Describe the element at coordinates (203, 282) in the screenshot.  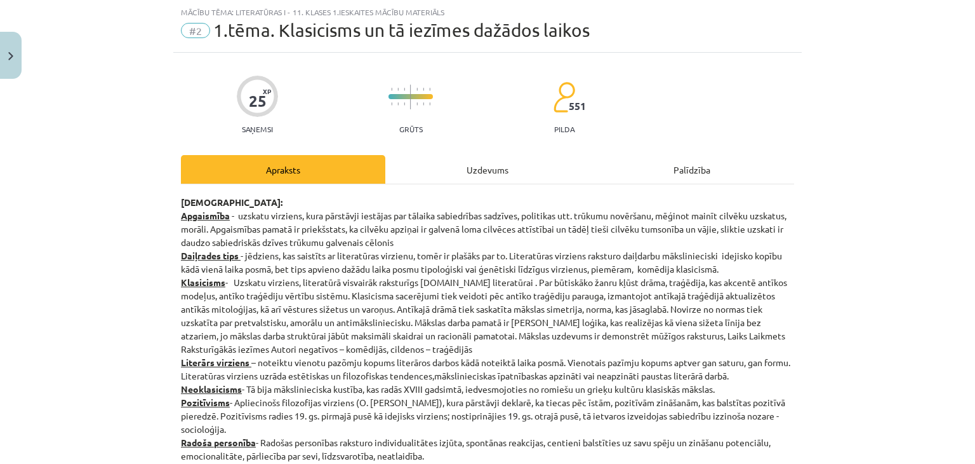
I see `strong: Klasicisms` at that location.